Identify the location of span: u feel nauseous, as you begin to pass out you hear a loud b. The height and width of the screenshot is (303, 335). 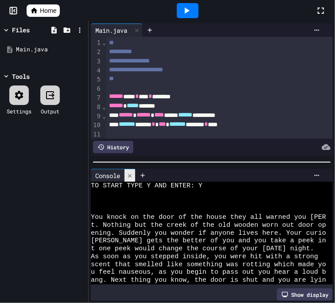
(208, 272).